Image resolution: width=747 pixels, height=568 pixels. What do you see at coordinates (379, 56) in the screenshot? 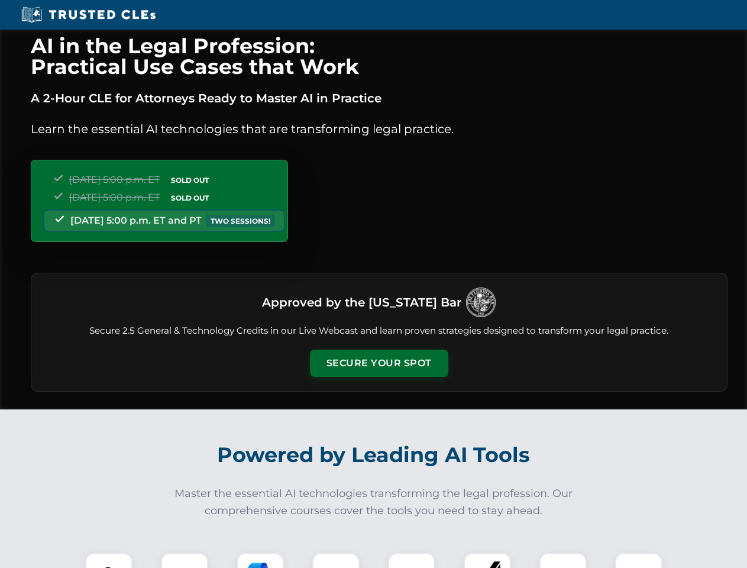
I see `h1: AI in the Legal Profession: Practical Use Cases that Work` at bounding box center [379, 56].